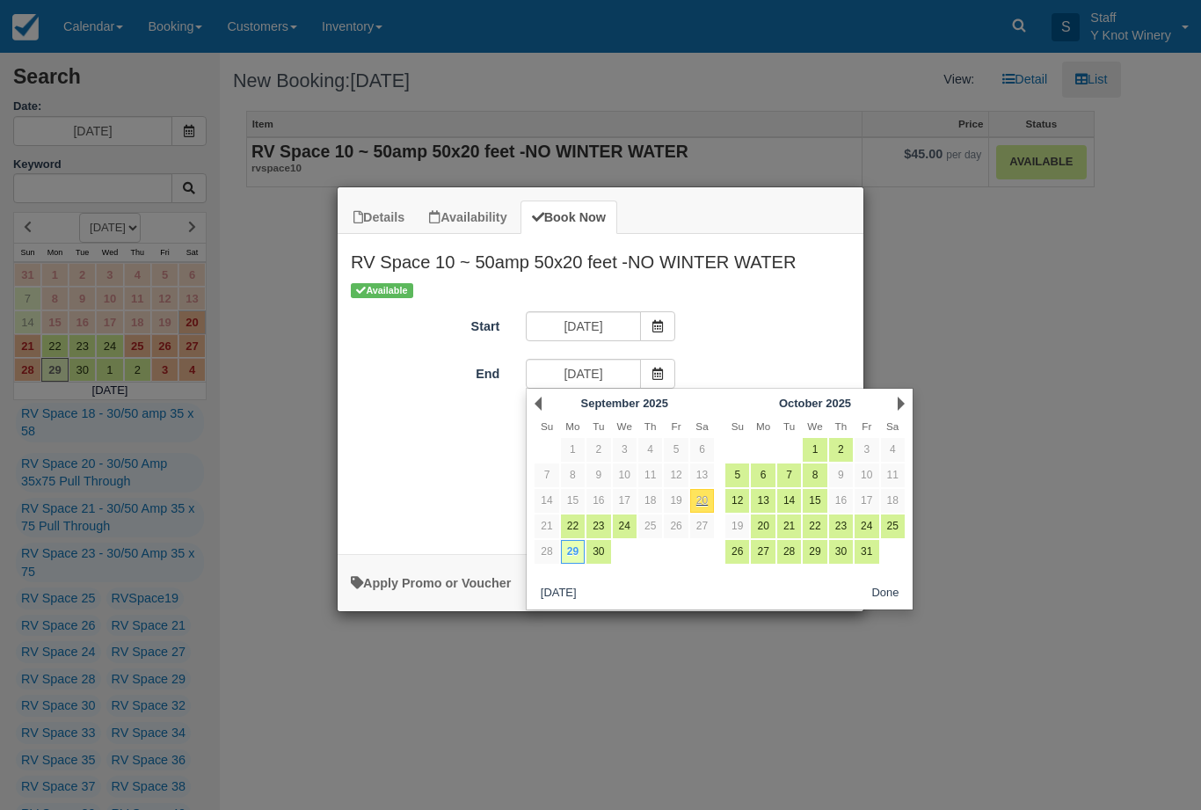  I want to click on button: Done, so click(886, 594).